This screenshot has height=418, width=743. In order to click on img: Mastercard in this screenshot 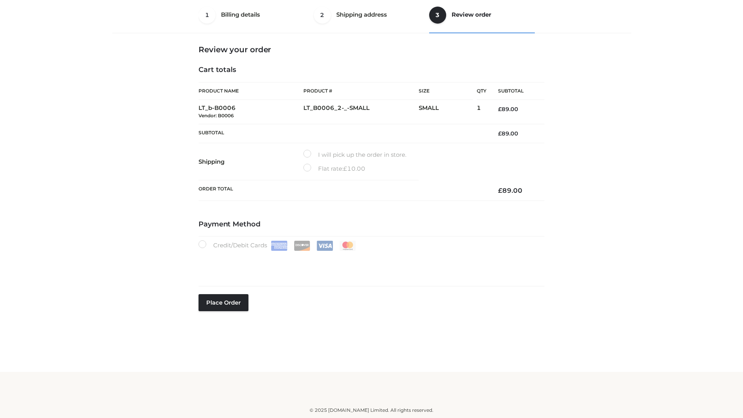, I will do `click(347, 246)`.